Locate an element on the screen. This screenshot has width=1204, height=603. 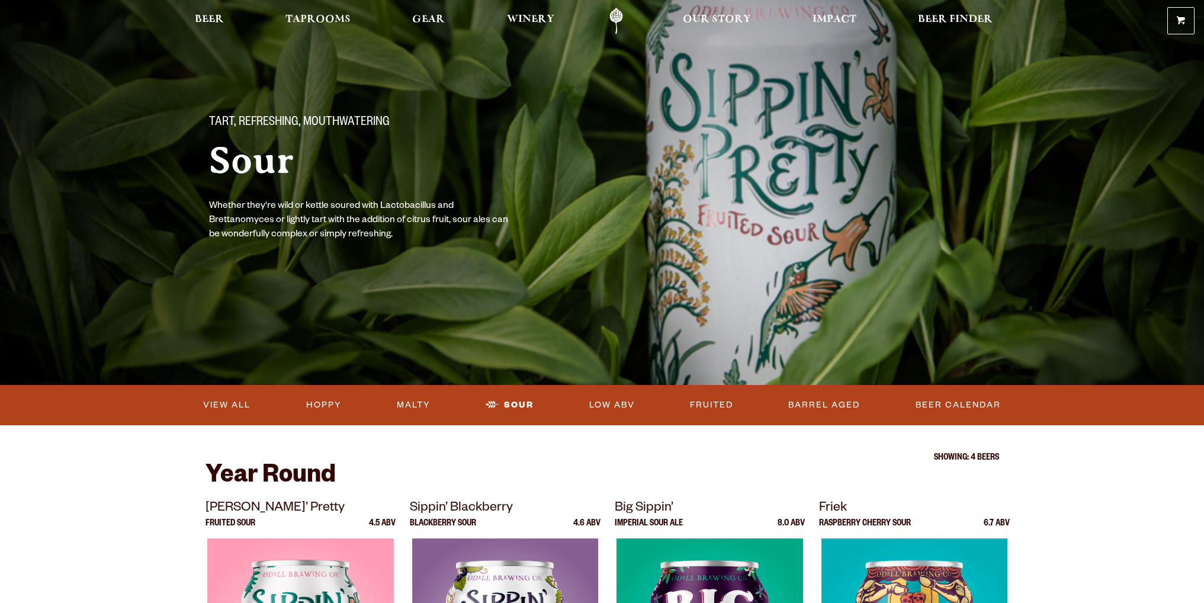
p: 4.5 ABV is located at coordinates (382, 529).